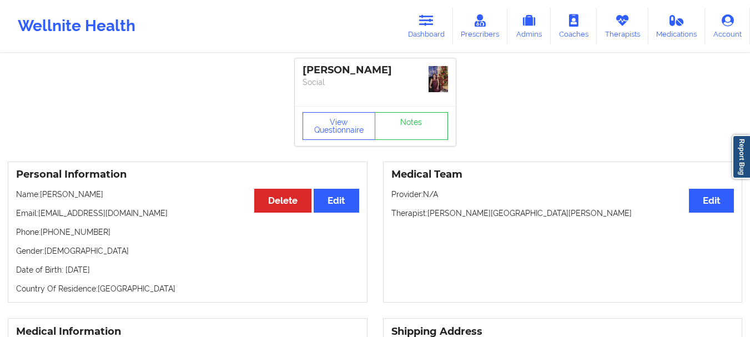 The width and height of the screenshot is (750, 337). Describe the element at coordinates (573, 26) in the screenshot. I see `a: Coaches` at that location.